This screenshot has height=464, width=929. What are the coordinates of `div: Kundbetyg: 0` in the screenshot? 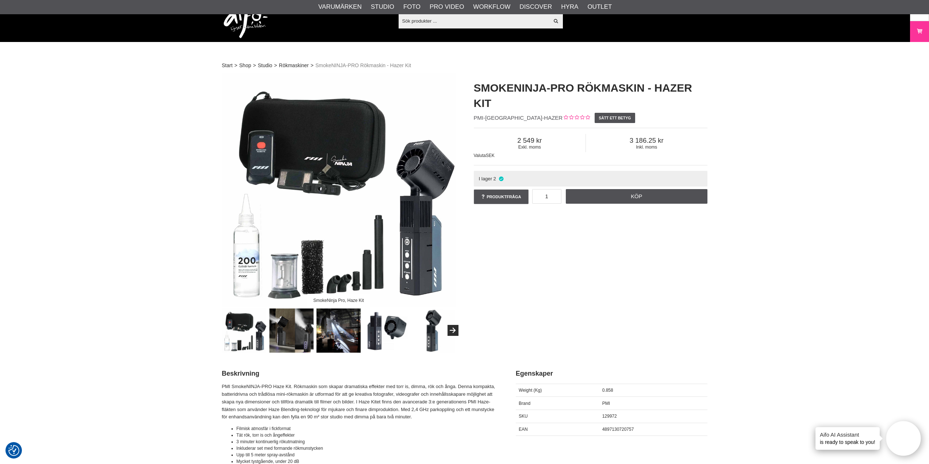 It's located at (576, 118).